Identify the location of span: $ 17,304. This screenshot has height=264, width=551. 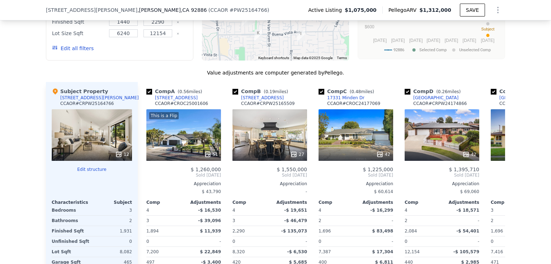
(382, 252).